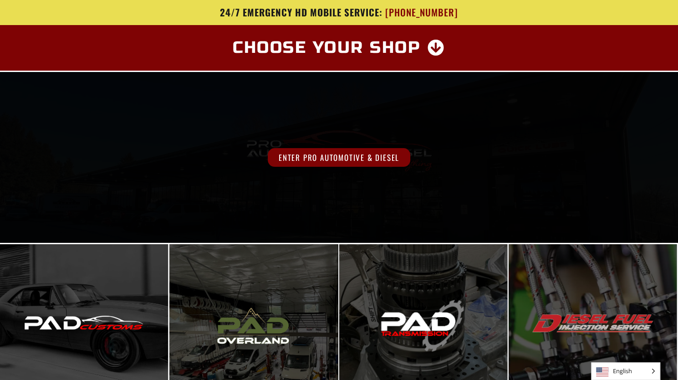 This screenshot has width=678, height=380. Describe the element at coordinates (301, 12) in the screenshot. I see `span: 24/7 Emergency HD Mobile Service:` at that location.